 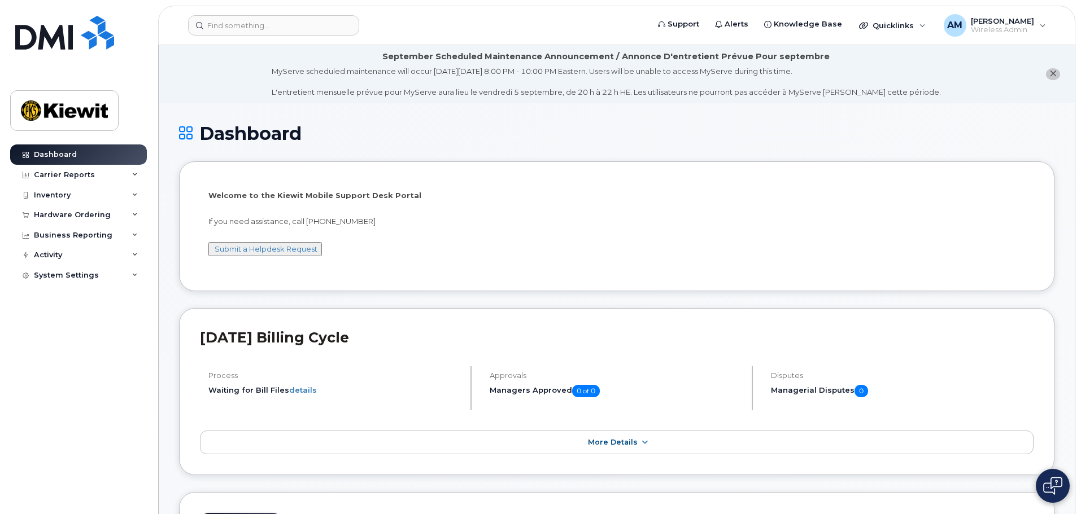 I want to click on a: Submit a Helpdesk Request, so click(x=266, y=249).